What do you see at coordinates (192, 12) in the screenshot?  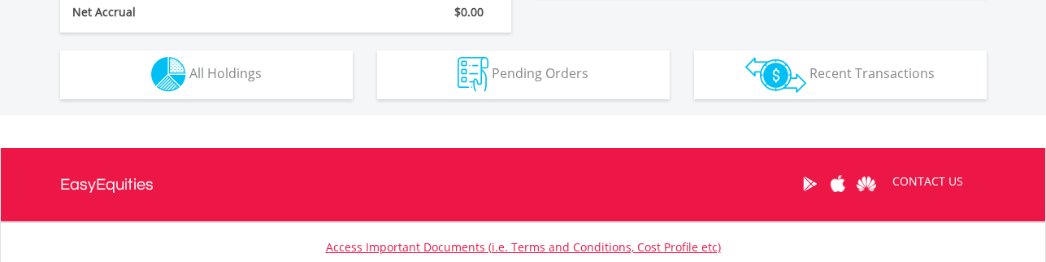 I see `div: Net Accrual` at bounding box center [192, 12].